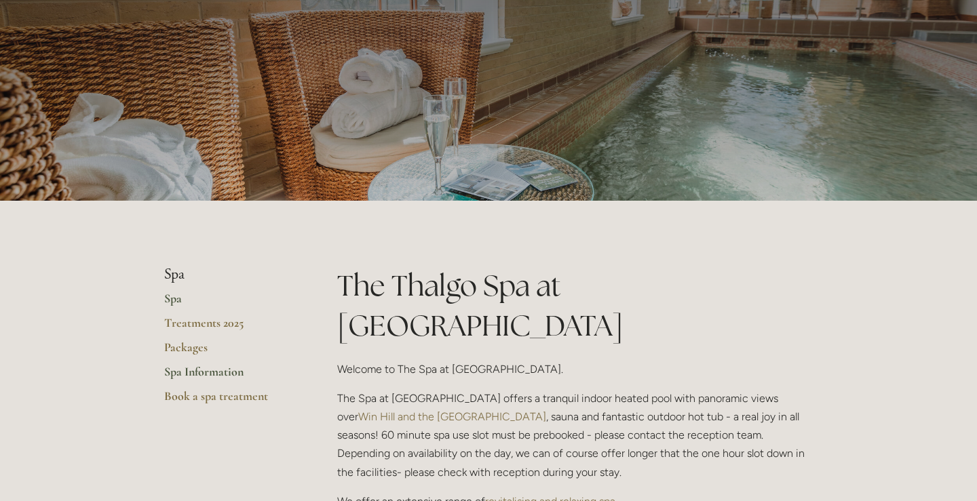 Image resolution: width=977 pixels, height=501 pixels. I want to click on a: Treatments 2025, so click(229, 328).